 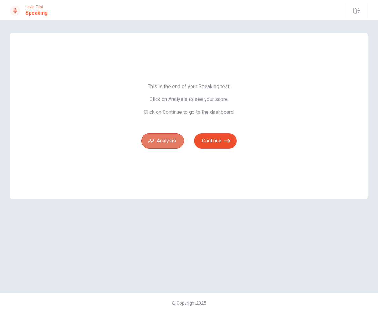 What do you see at coordinates (37, 13) in the screenshot?
I see `h1: Speaking` at bounding box center [37, 13].